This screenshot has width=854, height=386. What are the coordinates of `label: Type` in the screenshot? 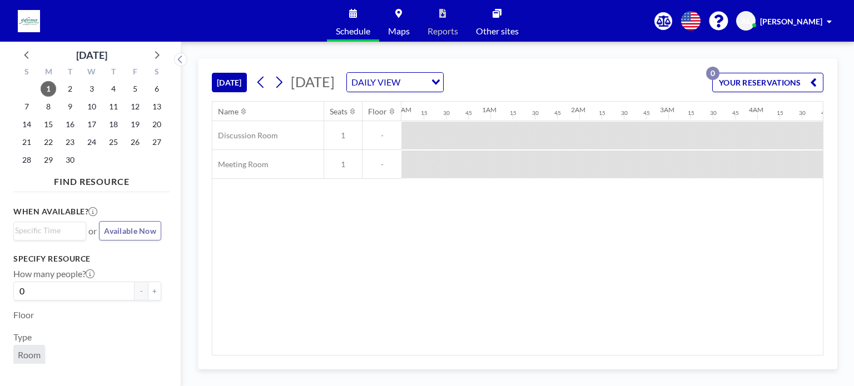 It's located at (22, 338).